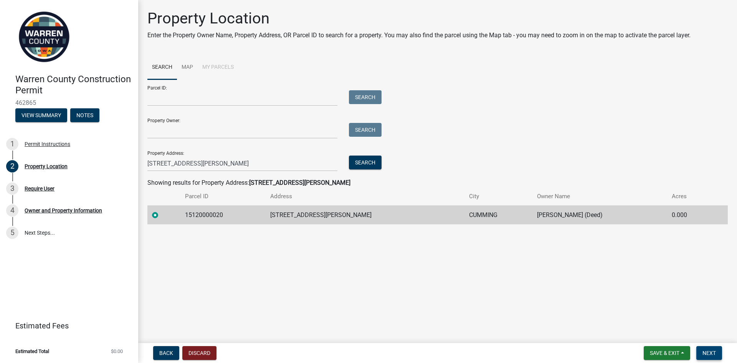 This screenshot has width=737, height=363. Describe the element at coordinates (69, 102) in the screenshot. I see `span: 462865` at that location.